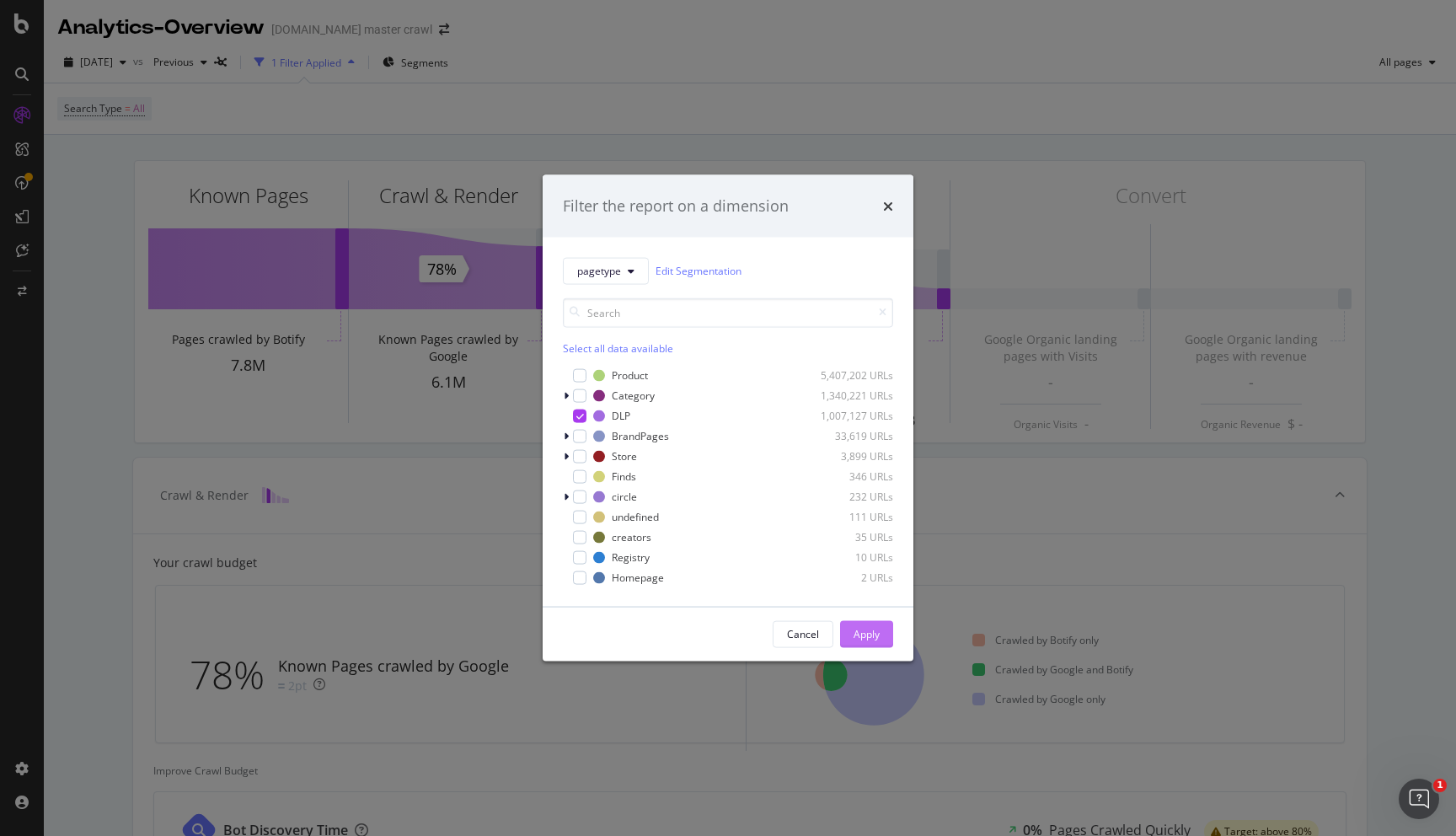 This screenshot has width=1456, height=836. Describe the element at coordinates (803, 634) in the screenshot. I see `button: Cancel` at that location.